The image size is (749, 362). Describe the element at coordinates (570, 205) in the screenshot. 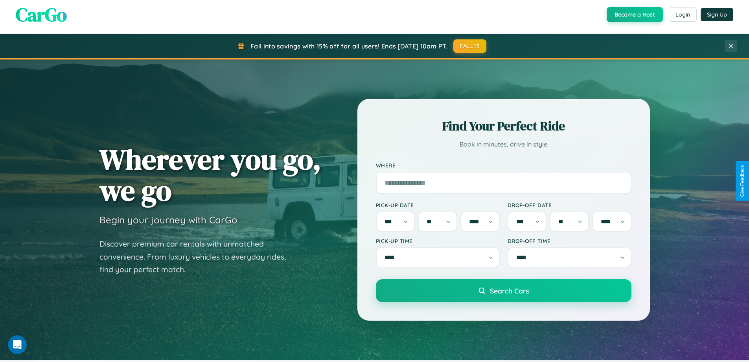

I see `label: Drop-off Date` at that location.